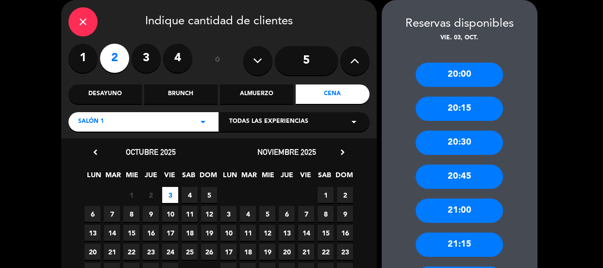 This screenshot has height=268, width=603. What do you see at coordinates (83, 22) in the screenshot?
I see `i: close` at bounding box center [83, 22].